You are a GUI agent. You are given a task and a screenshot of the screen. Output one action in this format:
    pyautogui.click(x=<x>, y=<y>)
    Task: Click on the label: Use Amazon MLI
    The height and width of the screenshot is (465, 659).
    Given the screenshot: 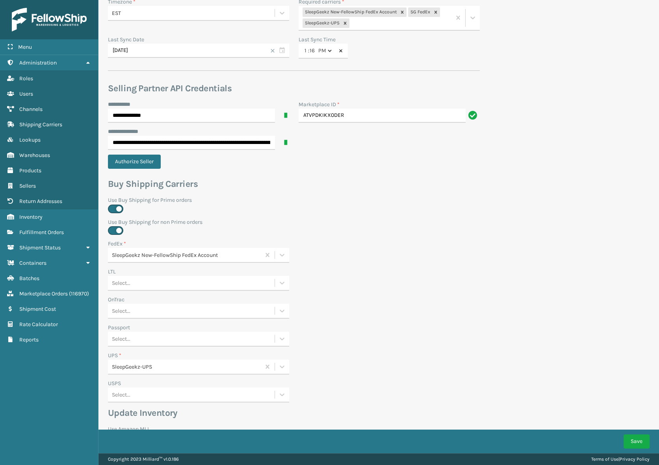 What is the action you would take?
    pyautogui.click(x=294, y=429)
    